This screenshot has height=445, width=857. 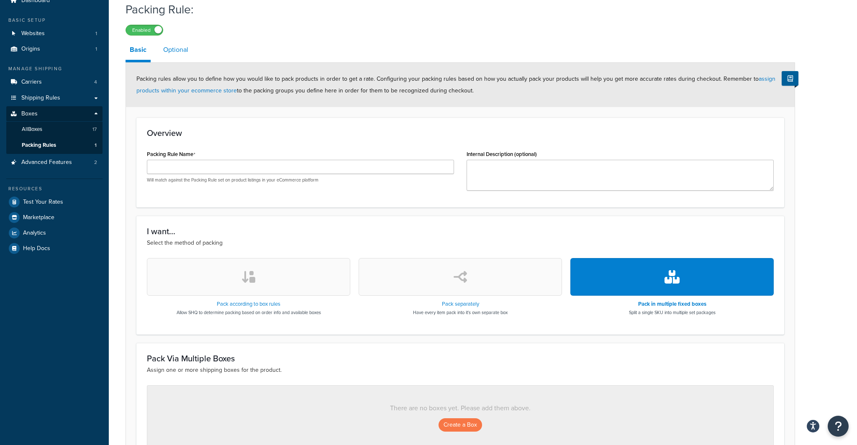 I want to click on span: 17, so click(x=95, y=129).